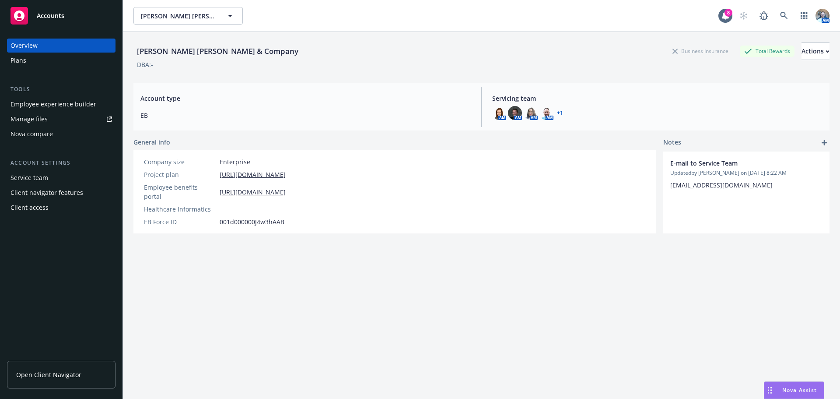  I want to click on span: Enterprise, so click(235, 161).